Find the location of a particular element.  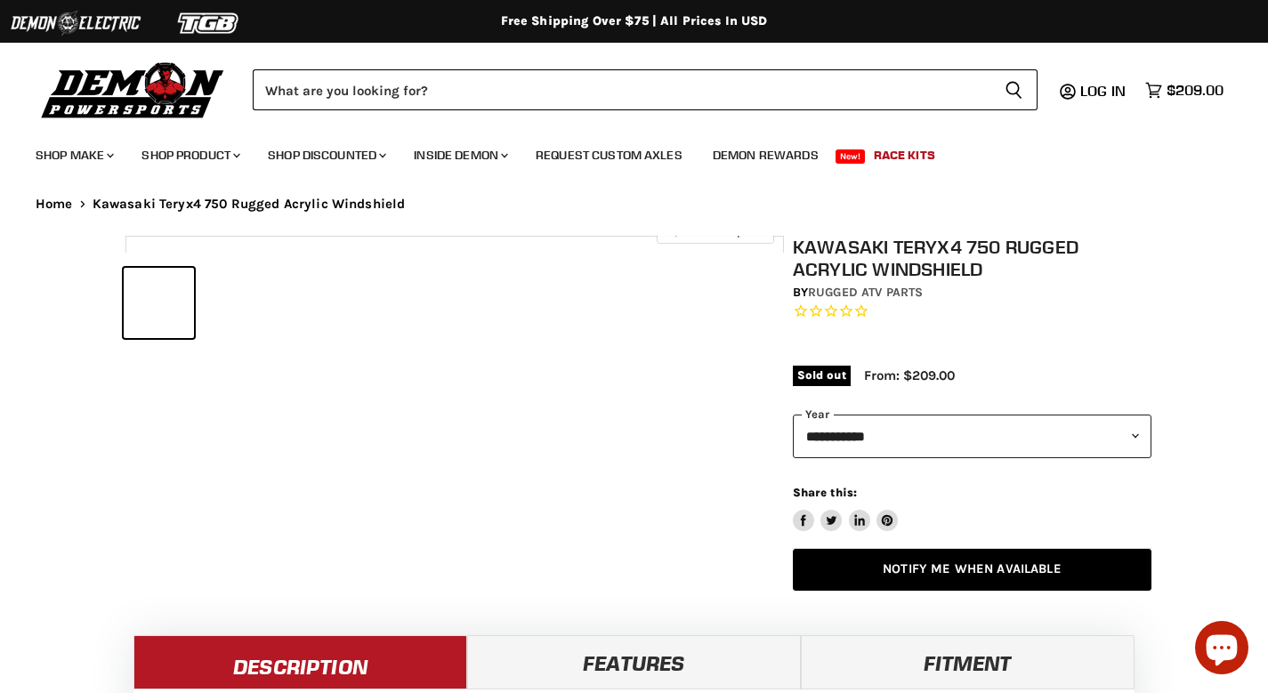

a: Inside Demon is located at coordinates (459, 155).